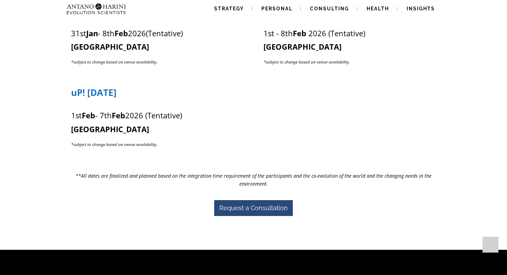 The height and width of the screenshot is (275, 507). What do you see at coordinates (254, 208) in the screenshot?
I see `a: Request a Consultation` at bounding box center [254, 208].